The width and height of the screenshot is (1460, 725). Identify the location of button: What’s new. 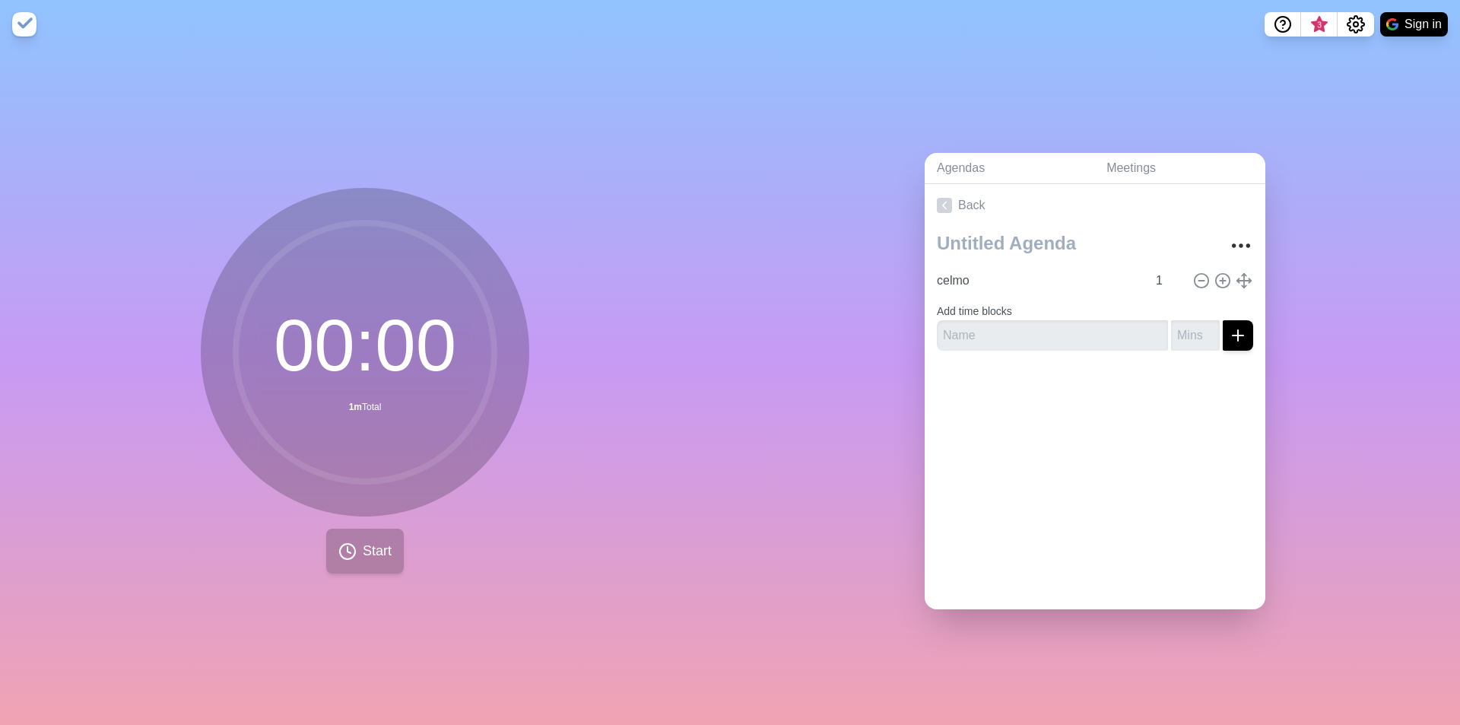
(1320, 24).